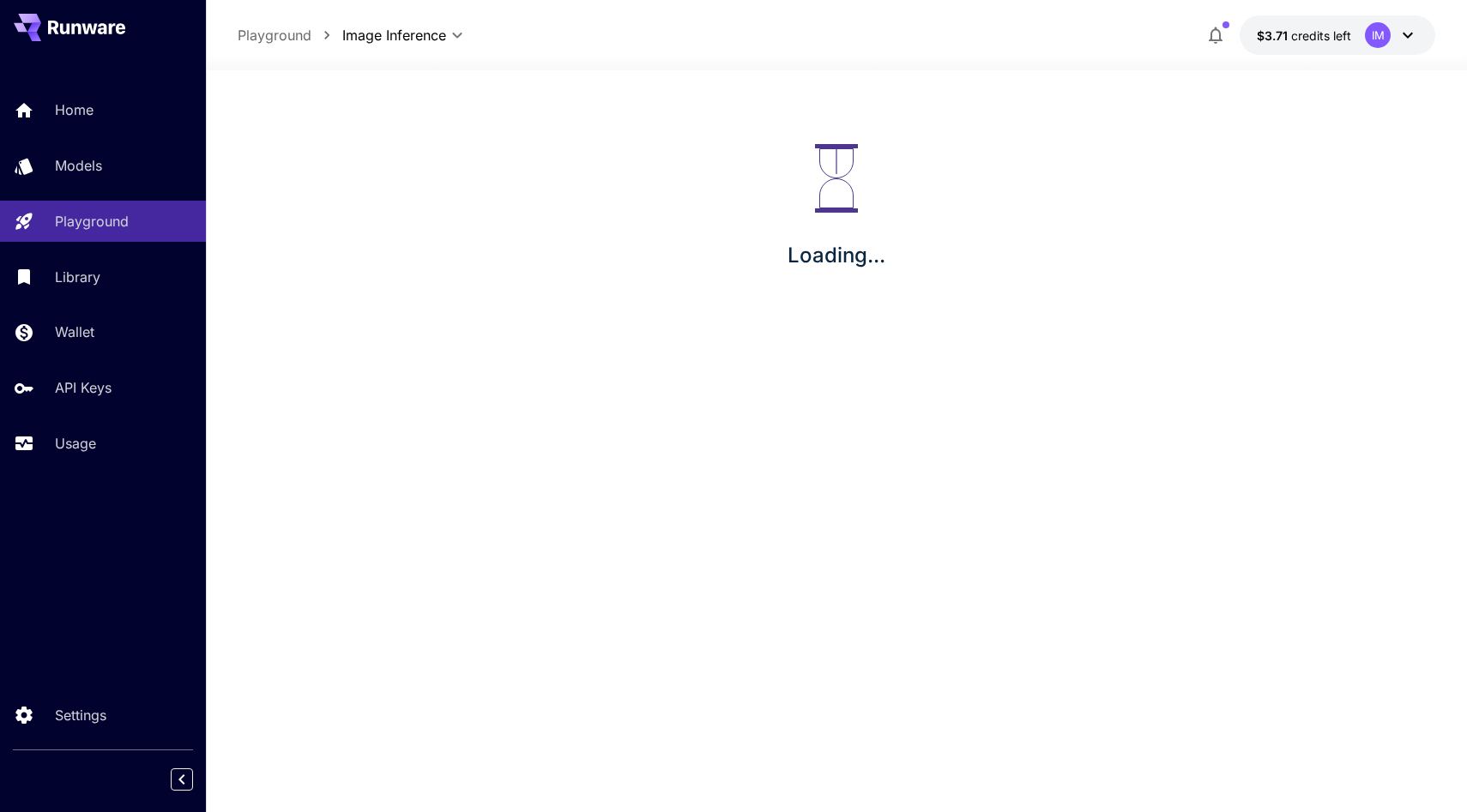 This screenshot has height=812, width=1467. Describe the element at coordinates (195, 780) in the screenshot. I see `div: Collapse sidebar` at that location.